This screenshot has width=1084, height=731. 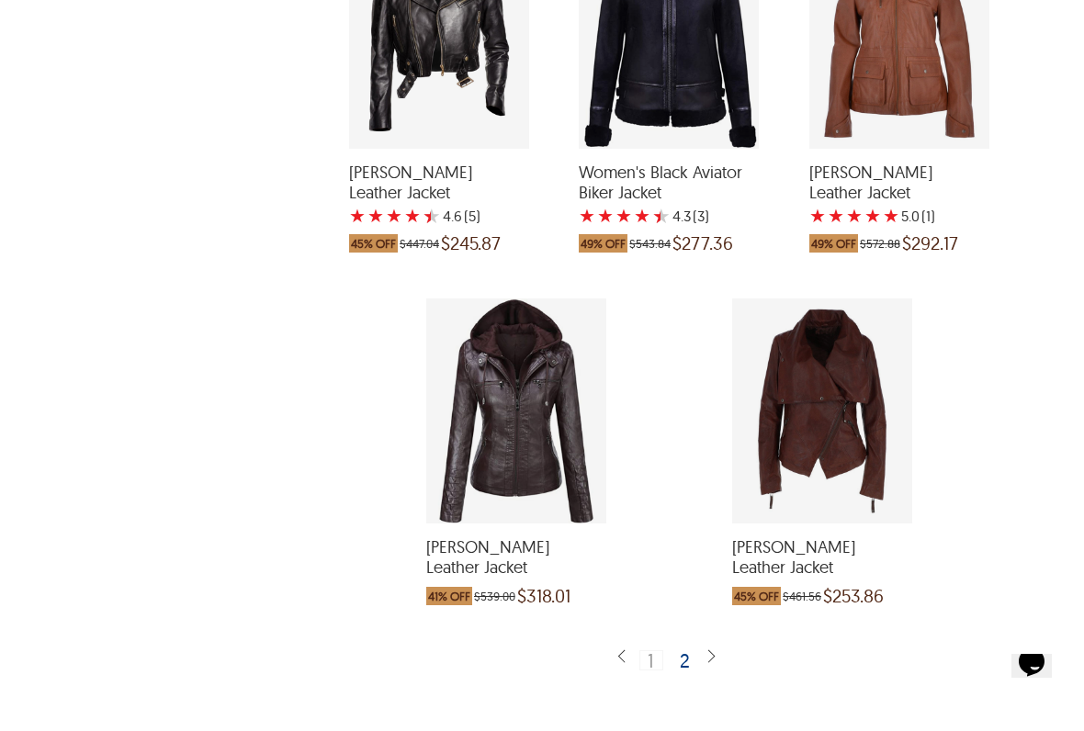 I want to click on span: Women's Black Aviator Biker Jacket, so click(x=669, y=182).